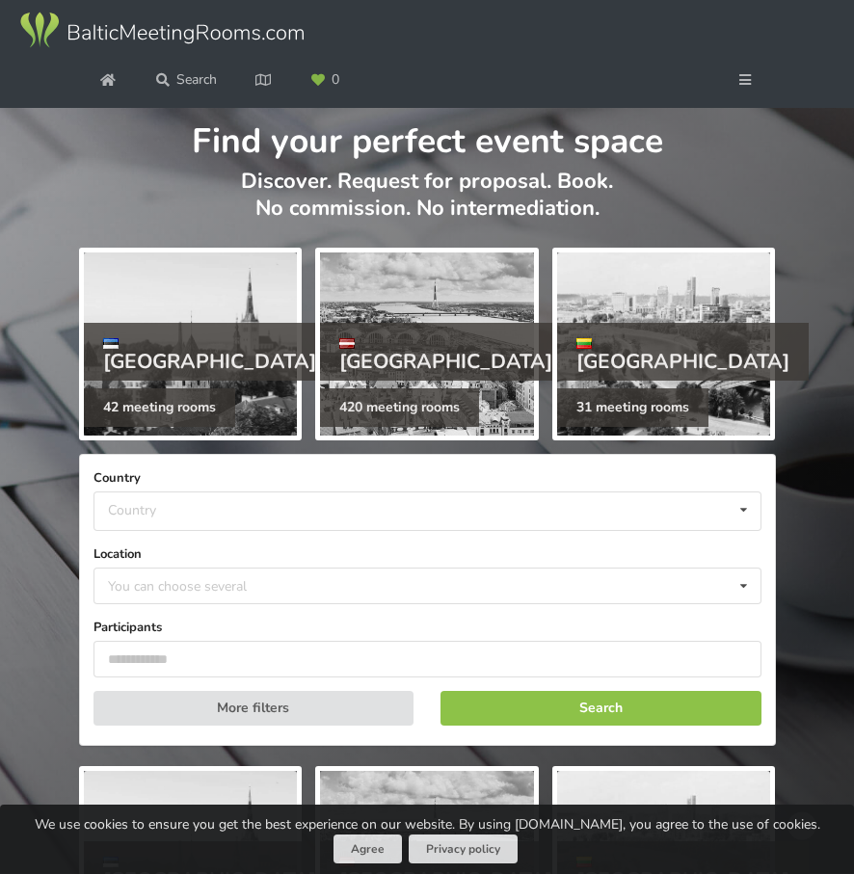 Image resolution: width=854 pixels, height=874 pixels. Describe the element at coordinates (132, 510) in the screenshot. I see `div: Country` at that location.